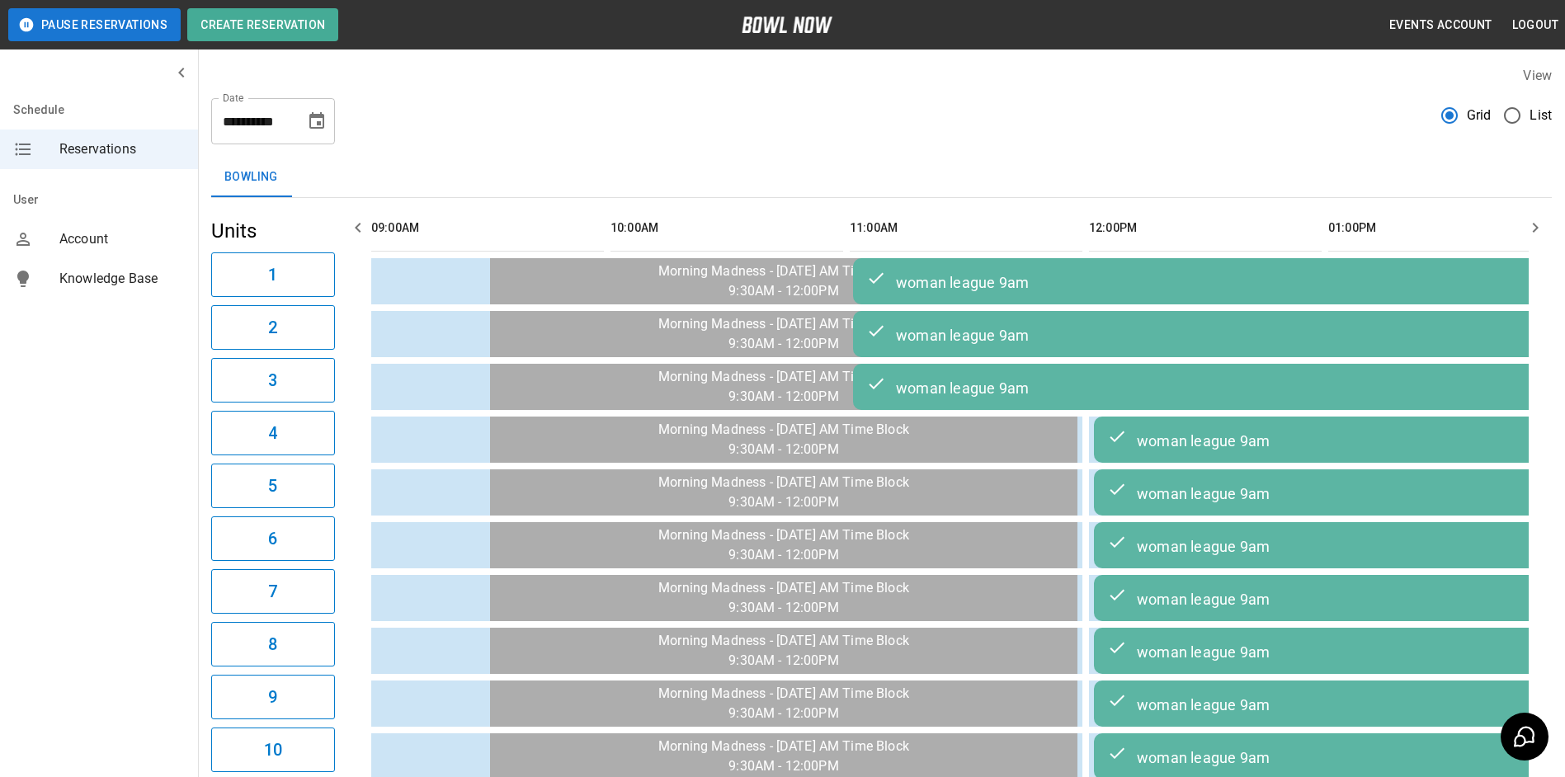 Image resolution: width=1565 pixels, height=777 pixels. Describe the element at coordinates (272, 539) in the screenshot. I see `h6: 6` at that location.